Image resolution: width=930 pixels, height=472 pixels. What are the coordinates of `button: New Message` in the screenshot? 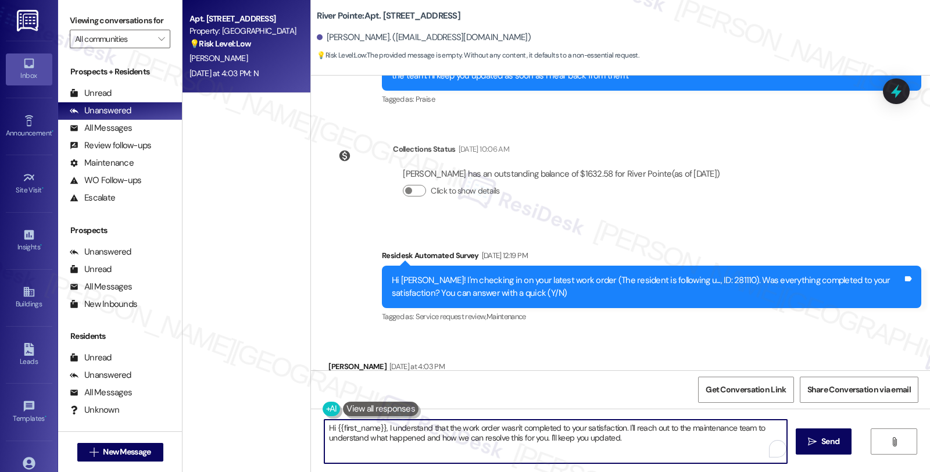 It's located at (120, 452).